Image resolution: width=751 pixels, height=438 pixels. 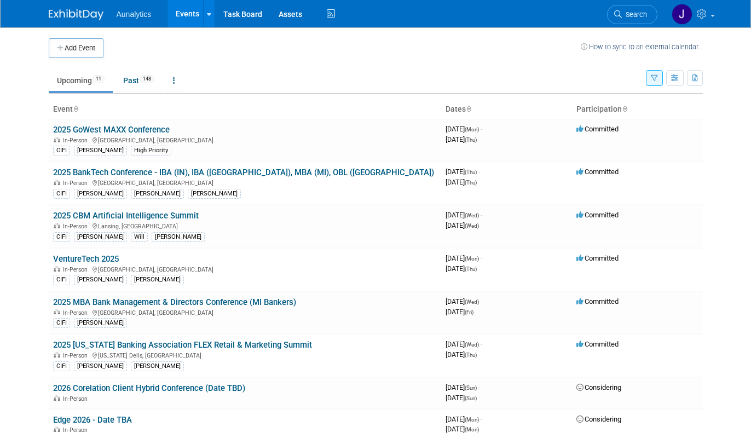 I want to click on a: VentureTech 2025, so click(x=86, y=259).